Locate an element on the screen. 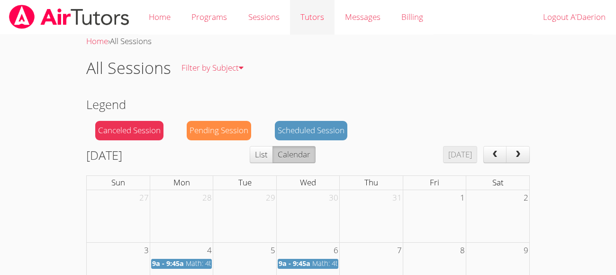 This screenshot has width=616, height=275. div: Scheduled Session is located at coordinates (311, 130).